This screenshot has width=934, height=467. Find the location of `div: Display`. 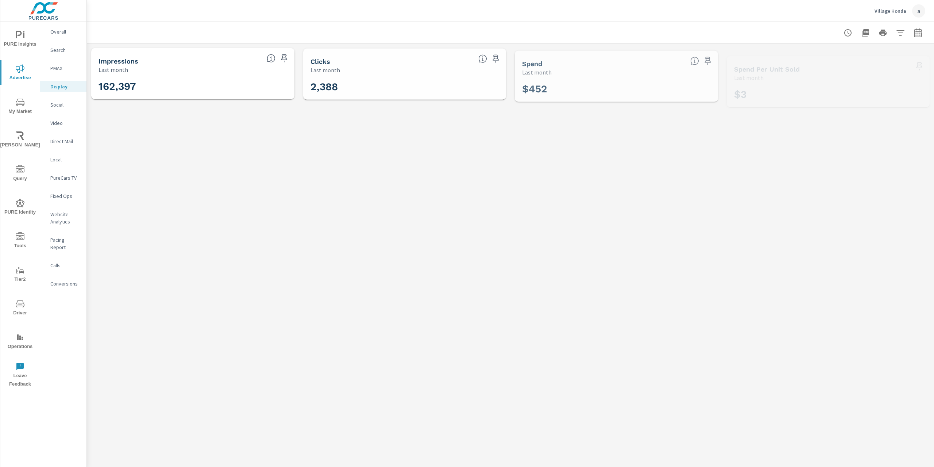

div: Display is located at coordinates (63, 86).